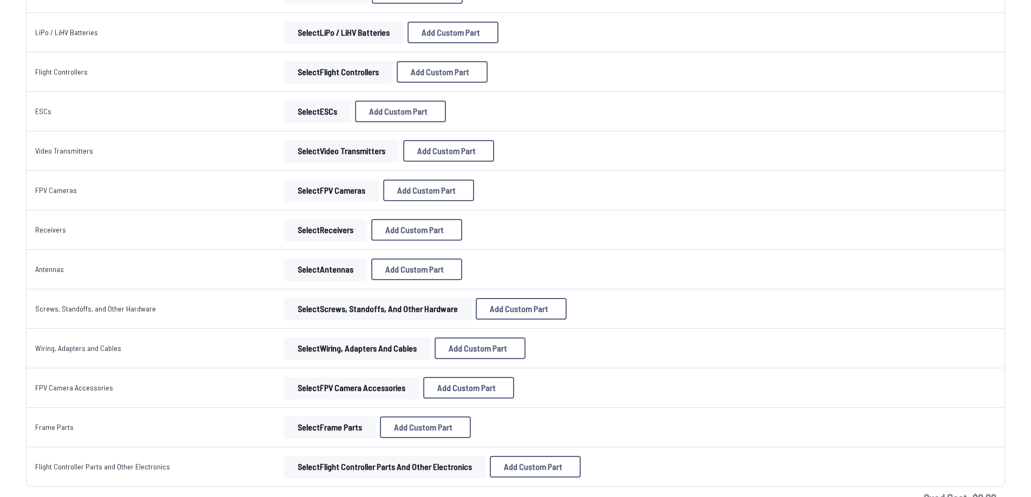 Image resolution: width=1031 pixels, height=497 pixels. I want to click on a: SelectFlight Controllers, so click(338, 72).